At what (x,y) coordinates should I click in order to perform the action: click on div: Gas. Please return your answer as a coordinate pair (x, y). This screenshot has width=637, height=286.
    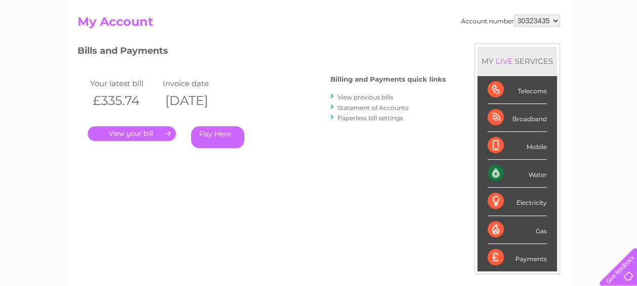
    Looking at the image, I should click on (517, 230).